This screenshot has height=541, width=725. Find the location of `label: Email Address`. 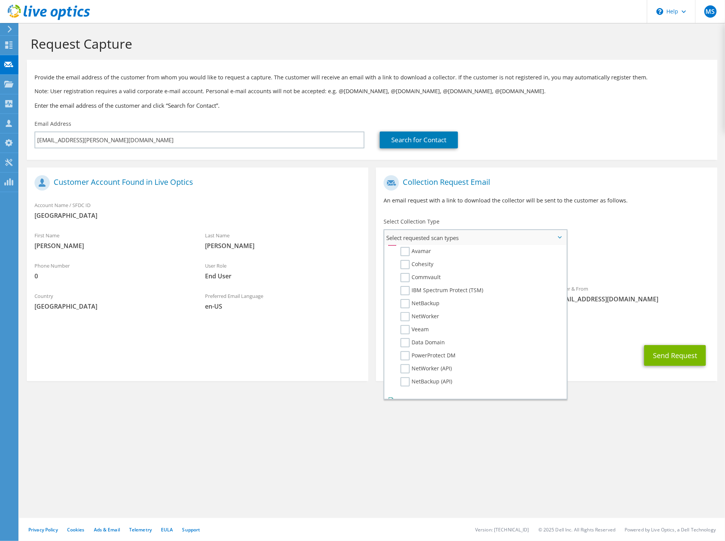

label: Email Address is located at coordinates (53, 124).